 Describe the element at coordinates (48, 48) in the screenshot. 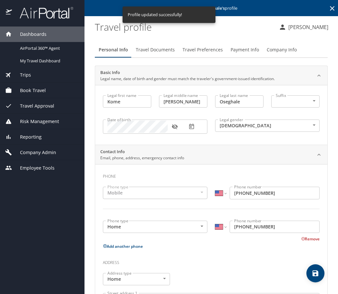

I see `span: AirPortal 360™ Agent` at that location.